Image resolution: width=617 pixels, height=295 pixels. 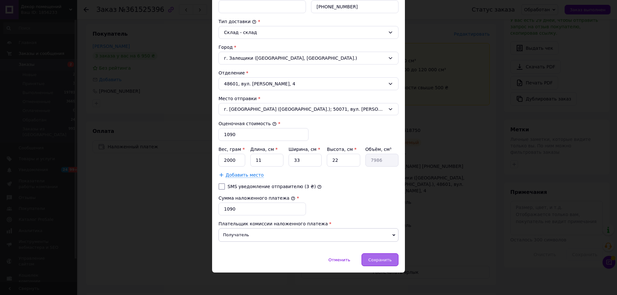 I want to click on input: +380, so click(x=355, y=7).